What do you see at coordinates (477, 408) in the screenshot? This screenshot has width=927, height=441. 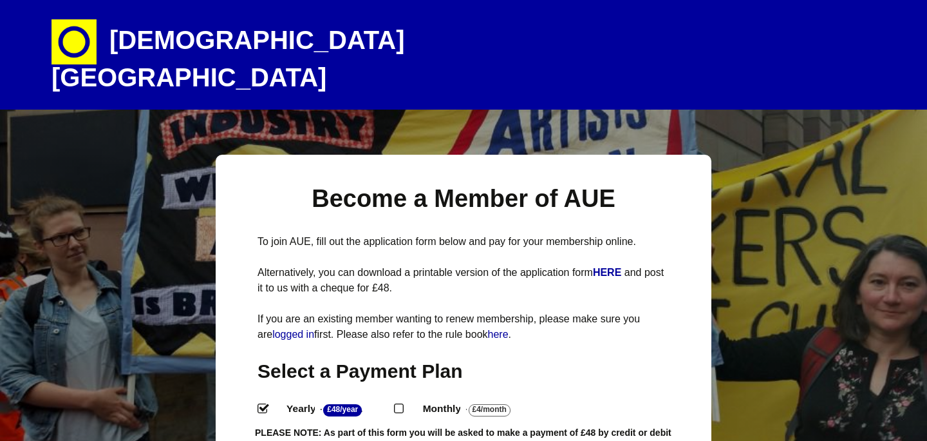 I see `label: Monthly - .` at bounding box center [477, 408].